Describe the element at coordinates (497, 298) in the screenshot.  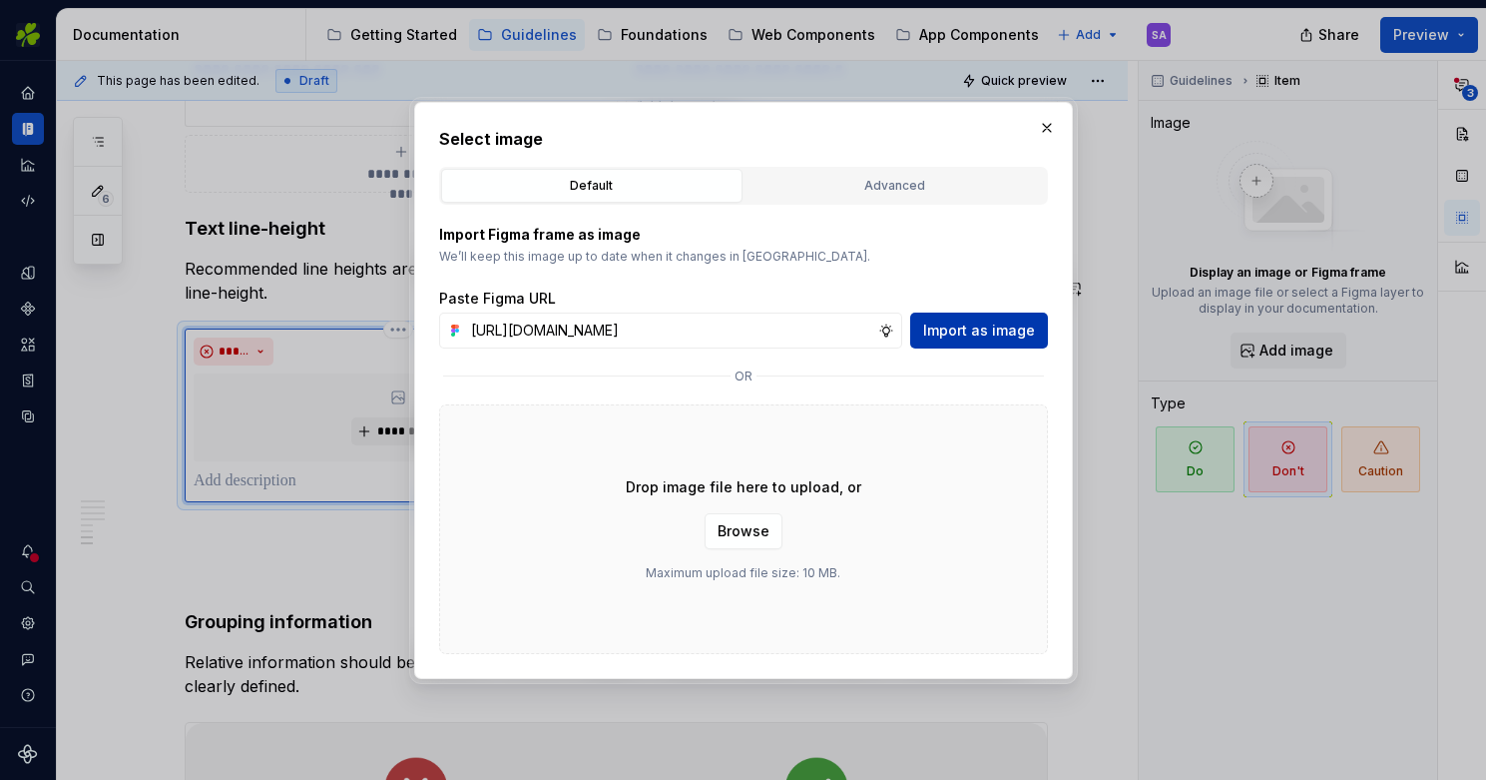
I see `label: Paste Figma URL` at that location.